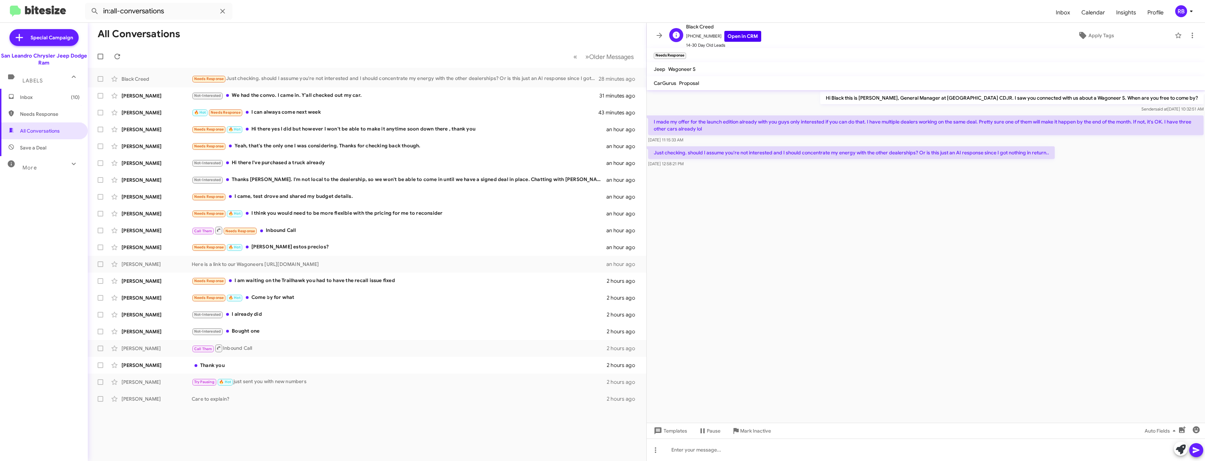  What do you see at coordinates (1155, 13) in the screenshot?
I see `a: Profile` at bounding box center [1155, 13].